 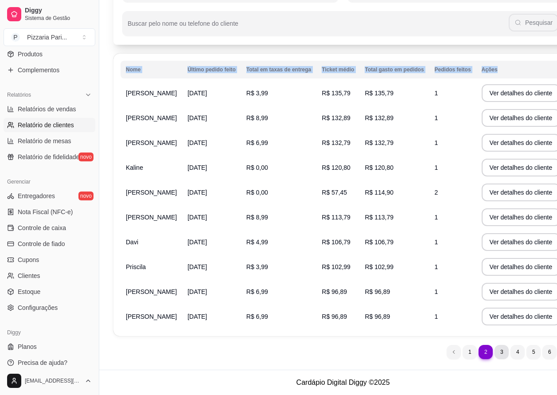 What do you see at coordinates (134, 167) in the screenshot?
I see `span: Kaline` at bounding box center [134, 167].